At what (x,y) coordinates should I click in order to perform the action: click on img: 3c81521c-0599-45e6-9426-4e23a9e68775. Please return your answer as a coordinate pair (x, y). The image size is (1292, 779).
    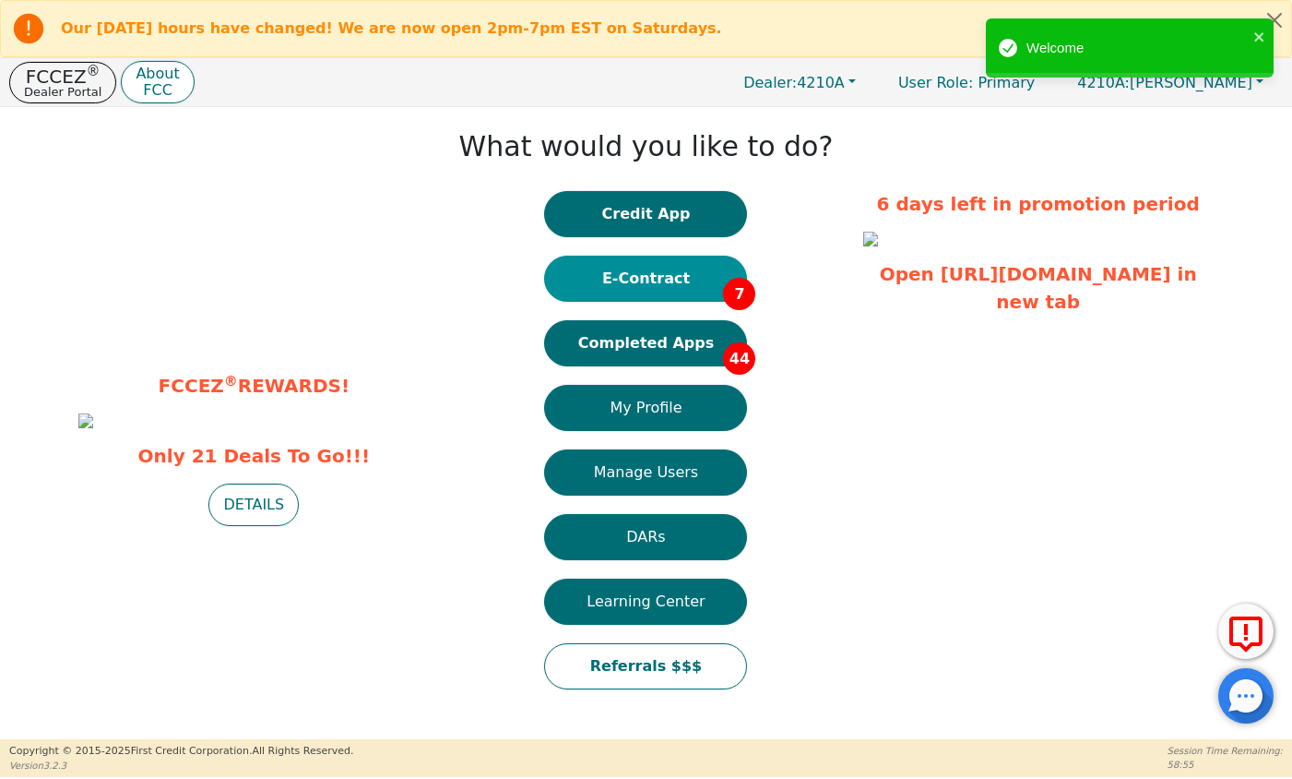
    Looking at the image, I should click on (871, 239).